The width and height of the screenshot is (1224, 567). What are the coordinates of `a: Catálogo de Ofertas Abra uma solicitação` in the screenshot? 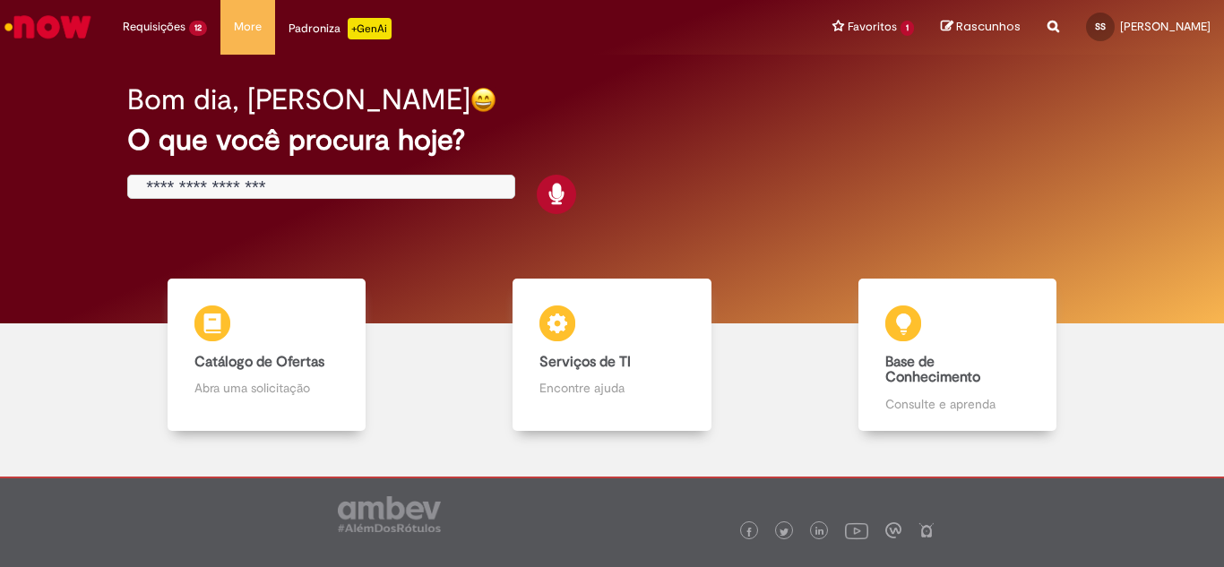 It's located at (266, 355).